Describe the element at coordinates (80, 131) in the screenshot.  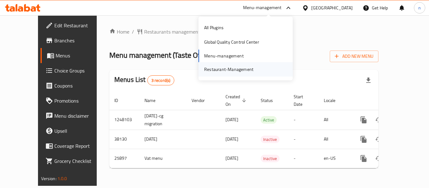
I see `span: Upsell` at that location.